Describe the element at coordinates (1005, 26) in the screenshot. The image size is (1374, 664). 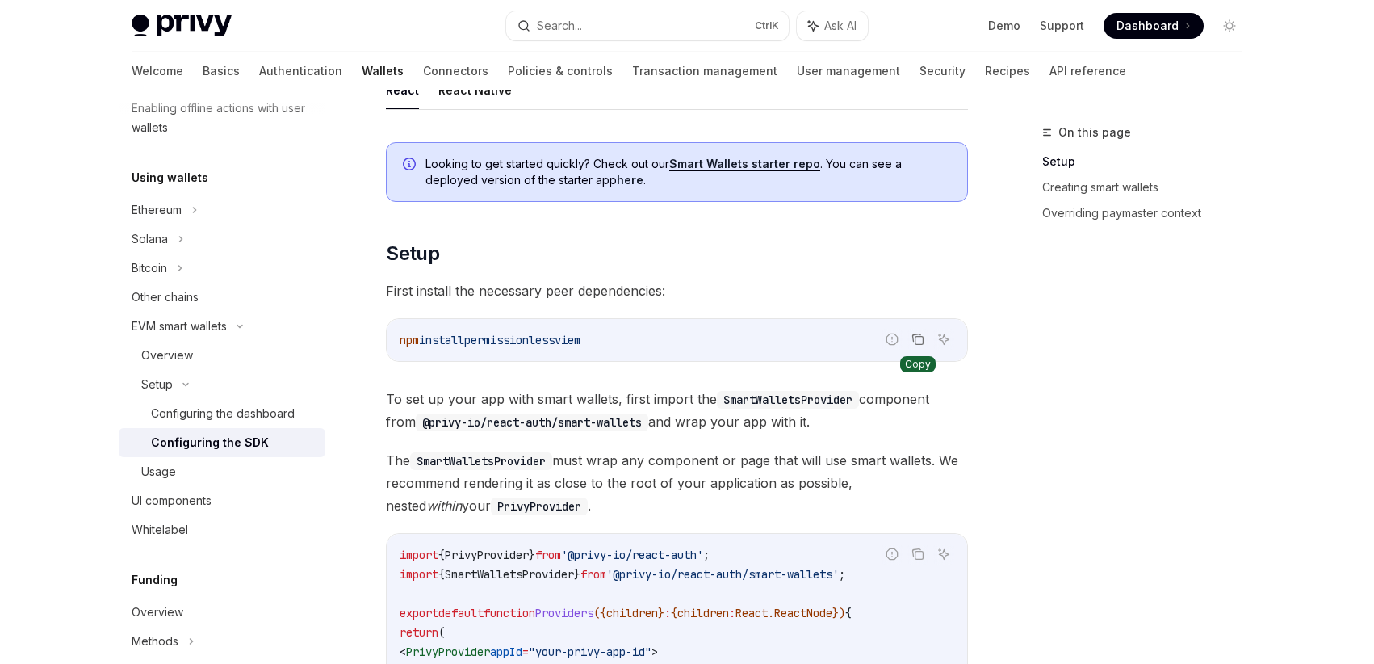
I see `a: Demo` at that location.